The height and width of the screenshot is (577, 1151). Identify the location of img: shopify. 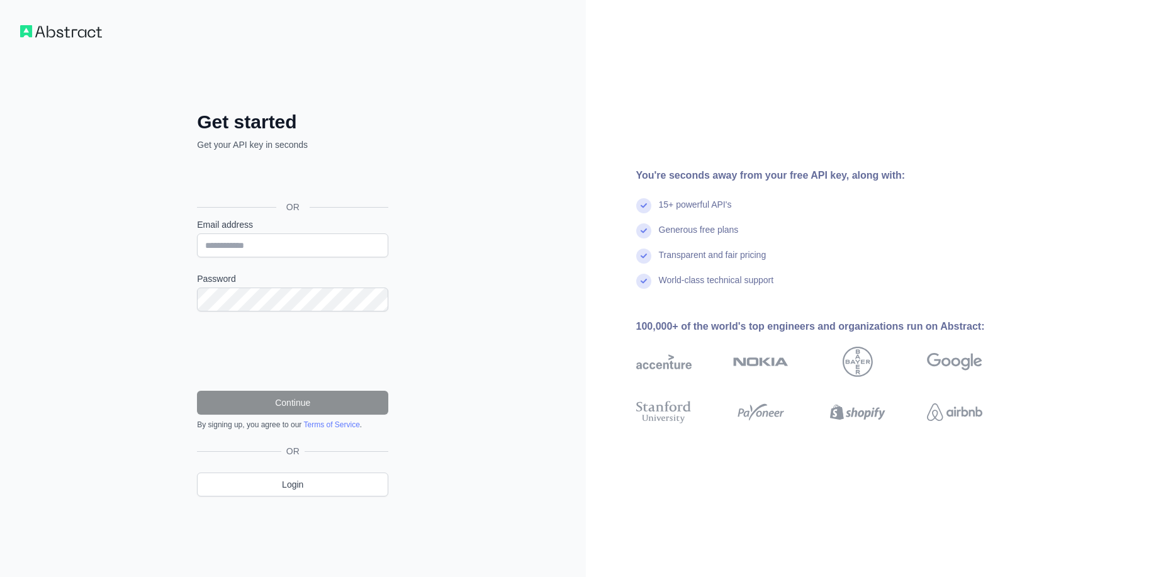
(858, 412).